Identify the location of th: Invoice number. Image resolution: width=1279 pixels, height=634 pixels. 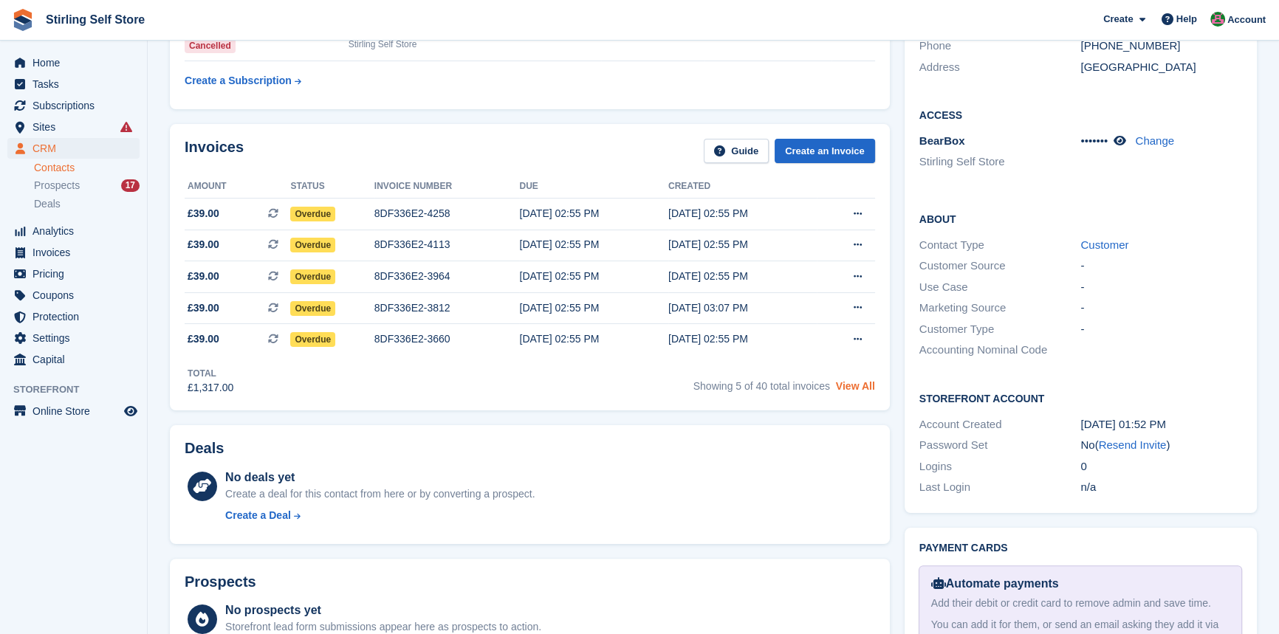
(447, 187).